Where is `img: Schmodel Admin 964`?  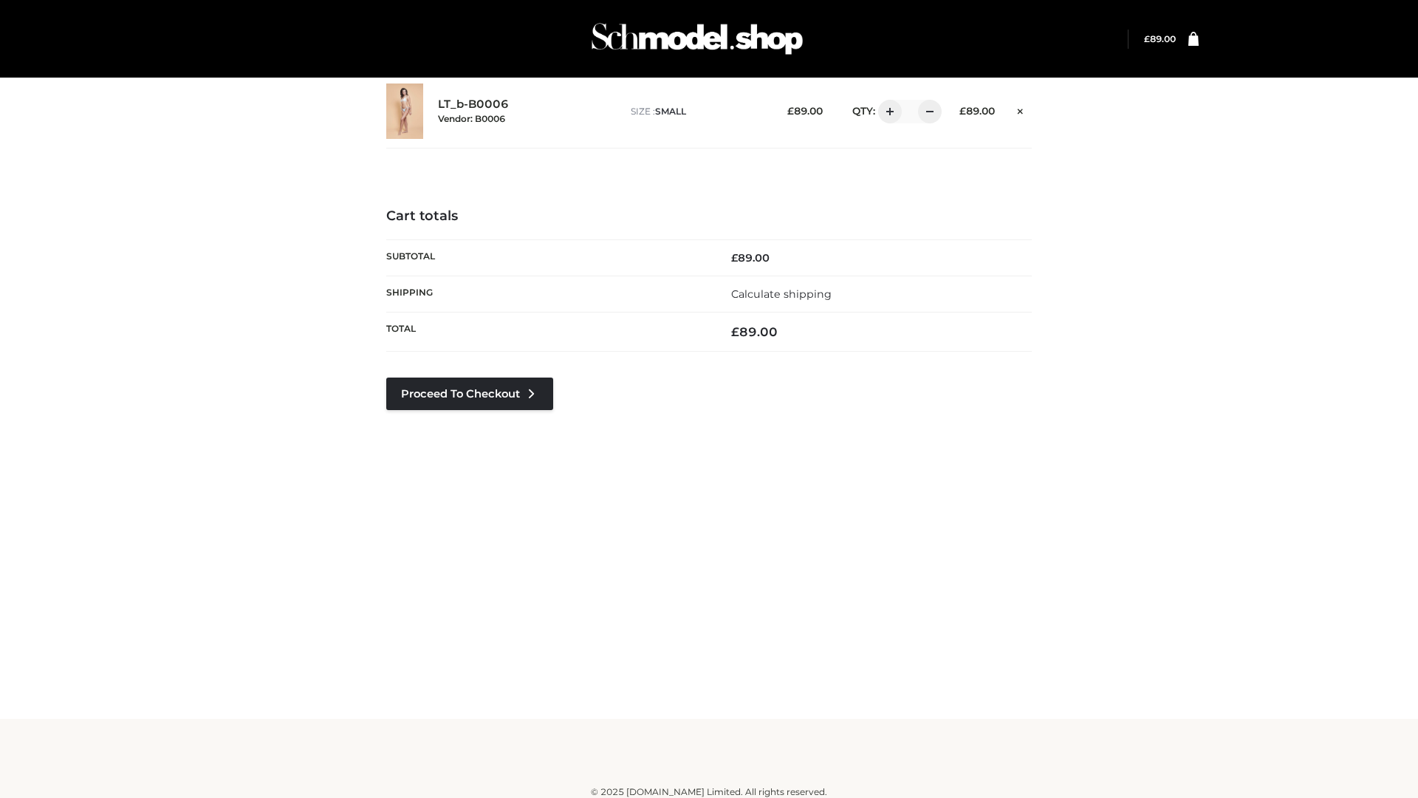 img: Schmodel Admin 964 is located at coordinates (697, 38).